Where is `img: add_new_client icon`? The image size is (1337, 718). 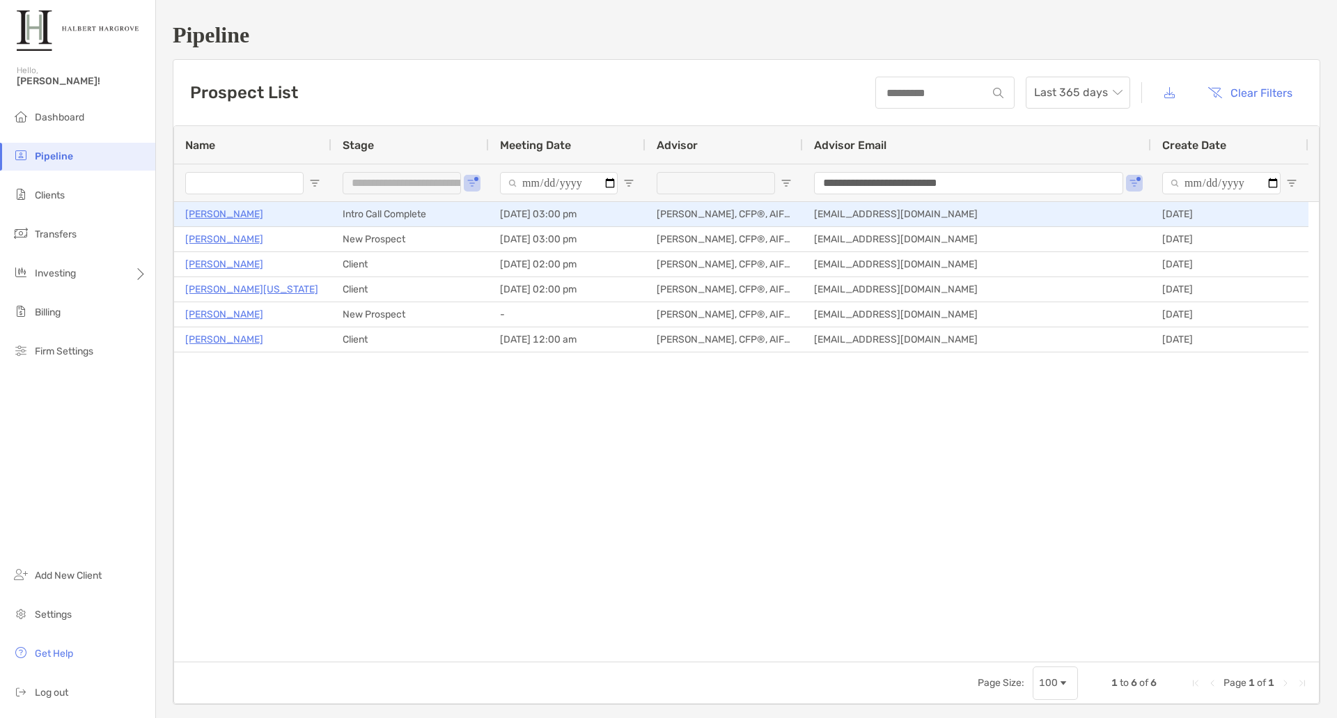
img: add_new_client icon is located at coordinates (21, 575).